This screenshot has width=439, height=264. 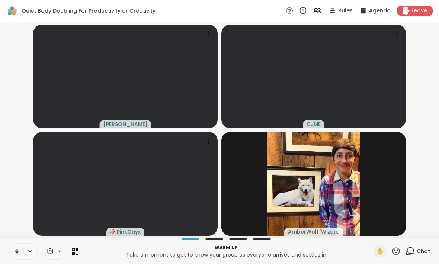 What do you see at coordinates (345, 11) in the screenshot?
I see `span: Rules` at bounding box center [345, 11].